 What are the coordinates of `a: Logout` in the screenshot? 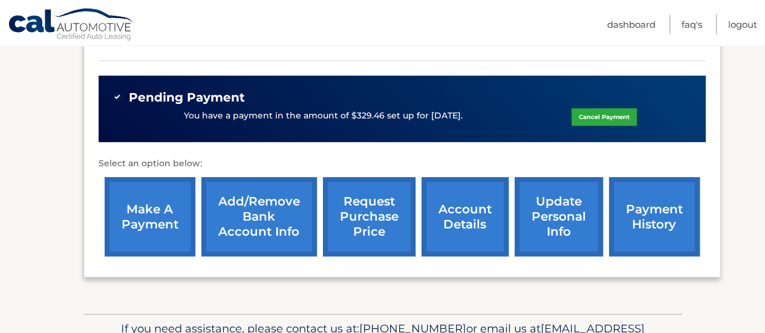 It's located at (742, 24).